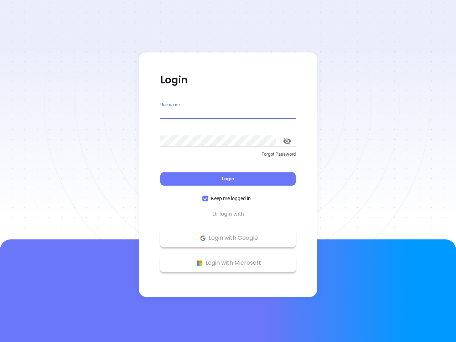 This screenshot has width=456, height=342. Describe the element at coordinates (203, 238) in the screenshot. I see `img: Google Logo` at that location.